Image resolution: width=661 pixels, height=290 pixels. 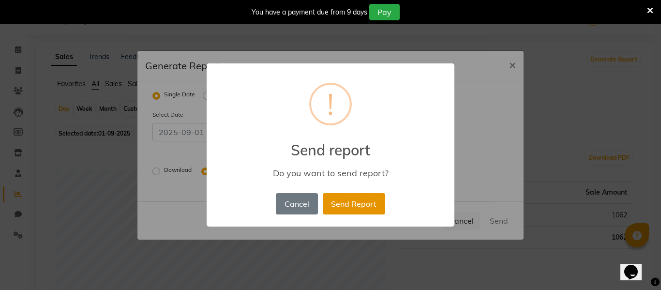 What do you see at coordinates (309, 12) in the screenshot?
I see `div: You have a payment due from 9 days` at bounding box center [309, 12].